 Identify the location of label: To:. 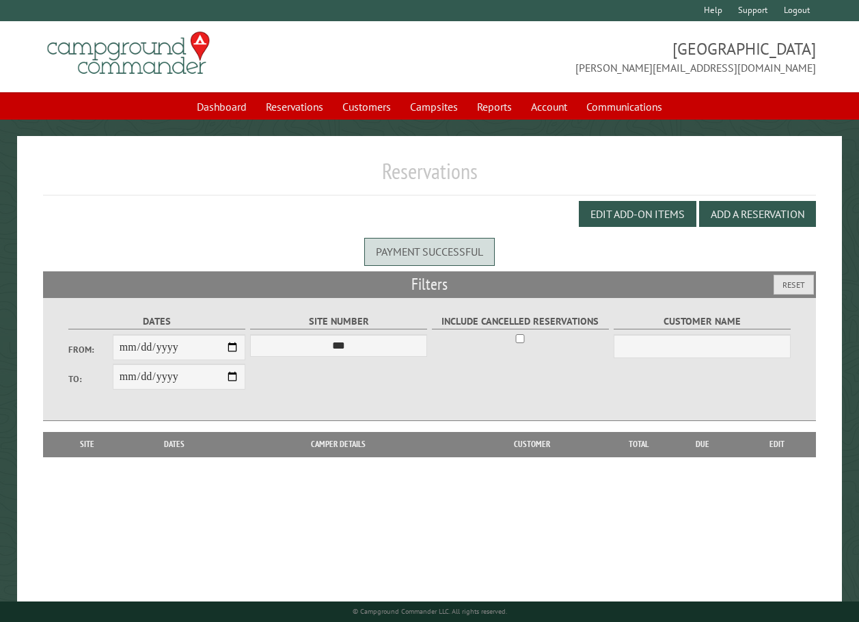
(90, 379).